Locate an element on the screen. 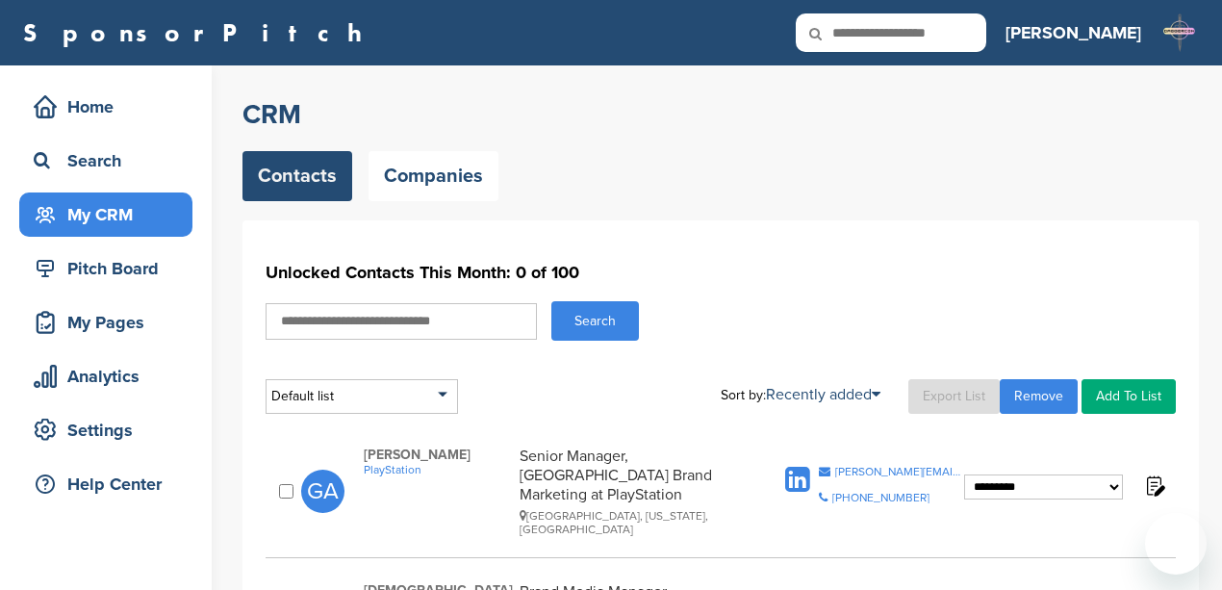 Image resolution: width=1222 pixels, height=590 pixels. div: Home is located at coordinates (111, 107).